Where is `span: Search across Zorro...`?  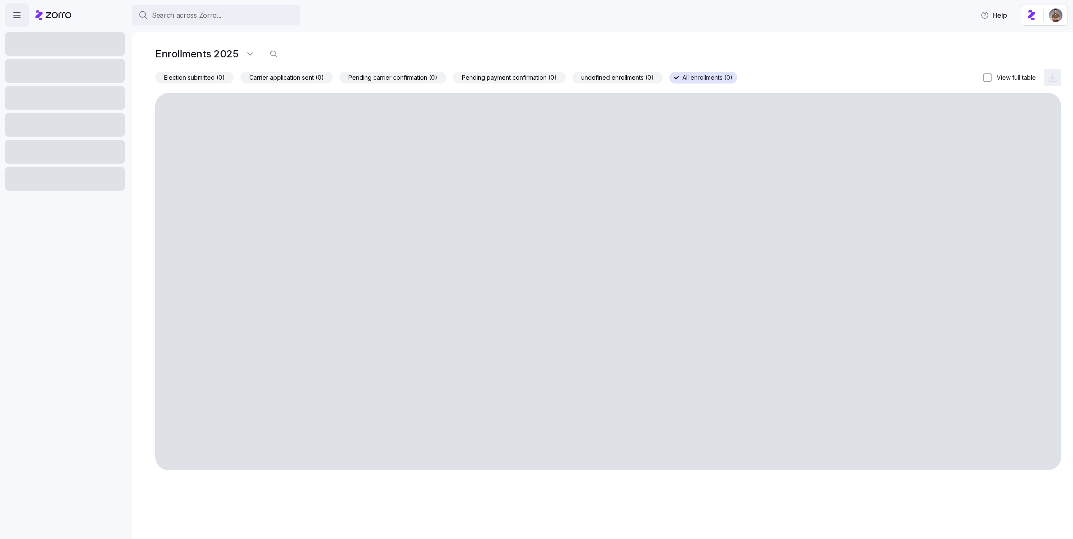
span: Search across Zorro... is located at coordinates (186, 15).